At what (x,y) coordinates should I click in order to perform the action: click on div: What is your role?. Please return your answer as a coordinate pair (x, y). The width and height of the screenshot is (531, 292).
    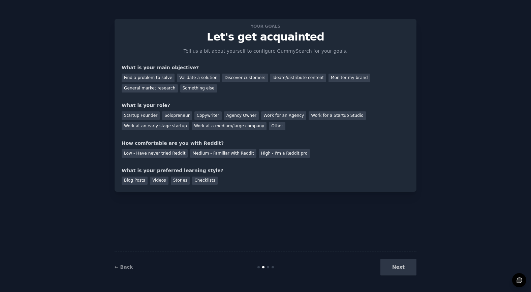
    Looking at the image, I should click on (266, 105).